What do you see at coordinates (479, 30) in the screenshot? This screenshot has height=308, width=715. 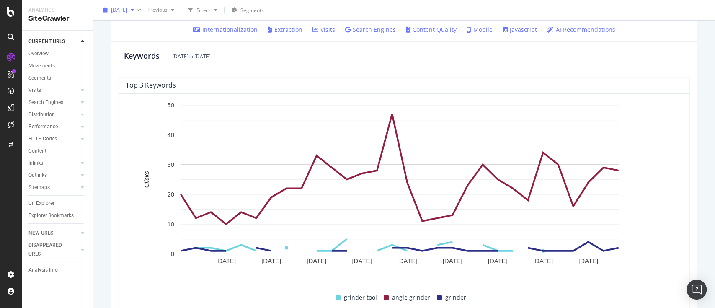 I see `a: Mobile` at bounding box center [479, 30].